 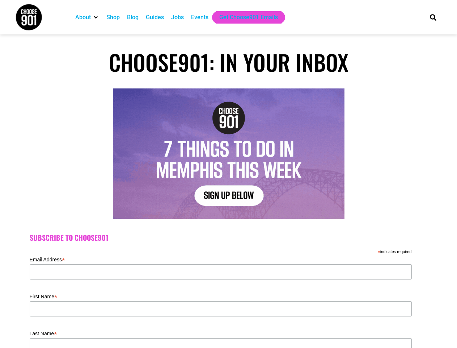 I want to click on div: Blog, so click(x=133, y=17).